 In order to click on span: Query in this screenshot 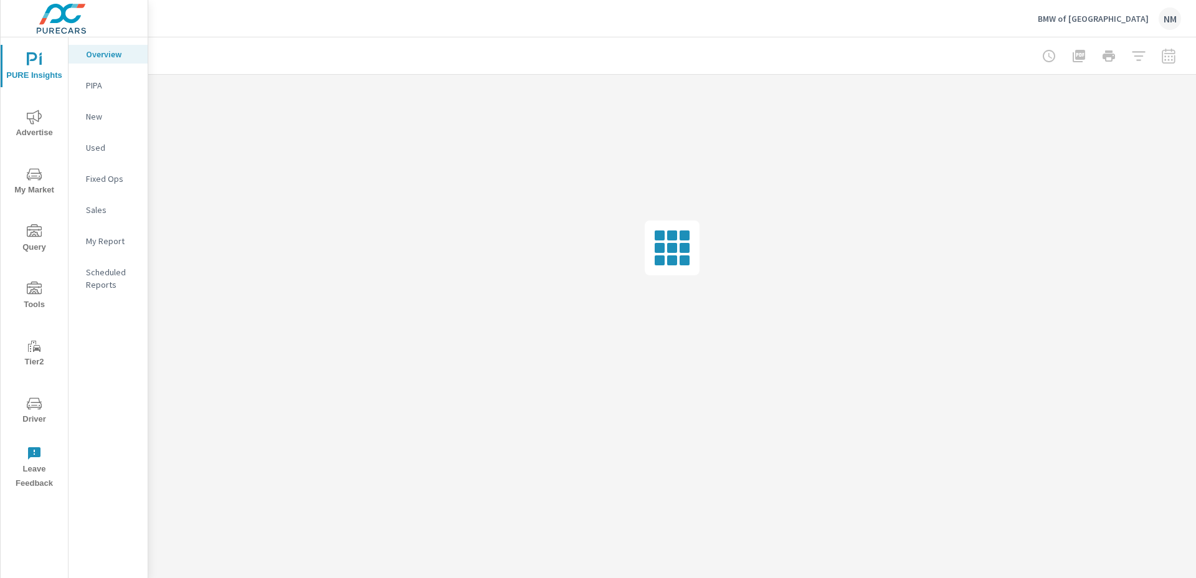, I will do `click(34, 239)`.